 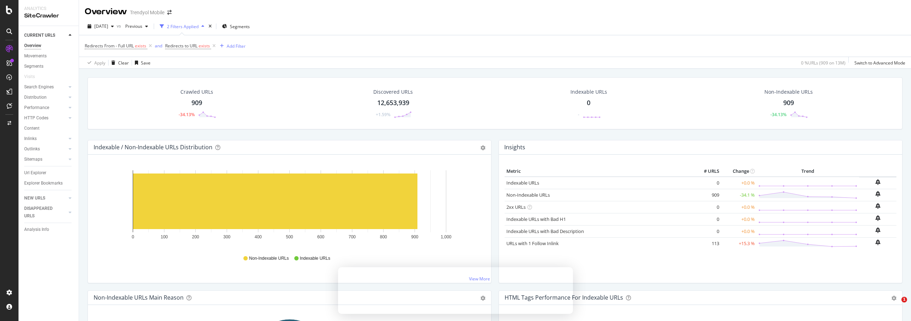 What do you see at coordinates (33, 76) in the screenshot?
I see `a: Visits` at bounding box center [33, 76].